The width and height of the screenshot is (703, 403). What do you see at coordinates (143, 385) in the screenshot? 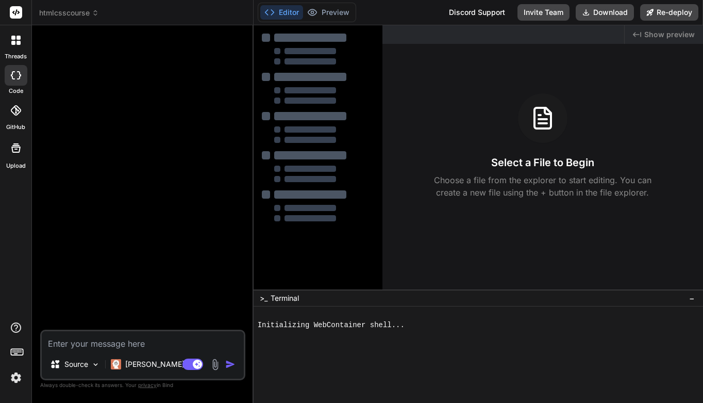
I see `p: Always double-check its answers. Your in Bind` at bounding box center [143, 385].